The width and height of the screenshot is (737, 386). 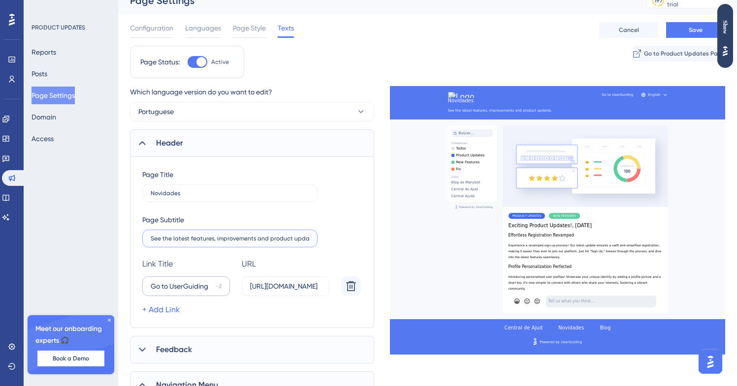 What do you see at coordinates (230, 239) in the screenshot?
I see `input: See the latest features, improvements and product updates.` at bounding box center [230, 239].